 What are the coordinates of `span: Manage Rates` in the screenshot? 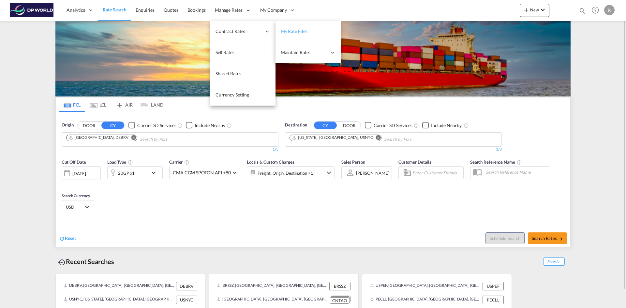 It's located at (228, 10).